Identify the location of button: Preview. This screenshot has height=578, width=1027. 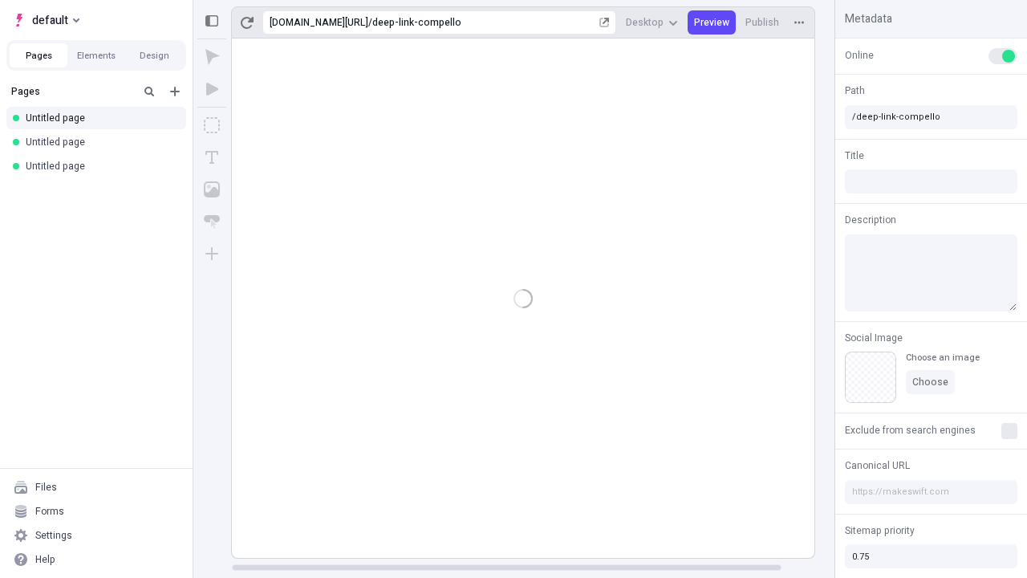
(712, 22).